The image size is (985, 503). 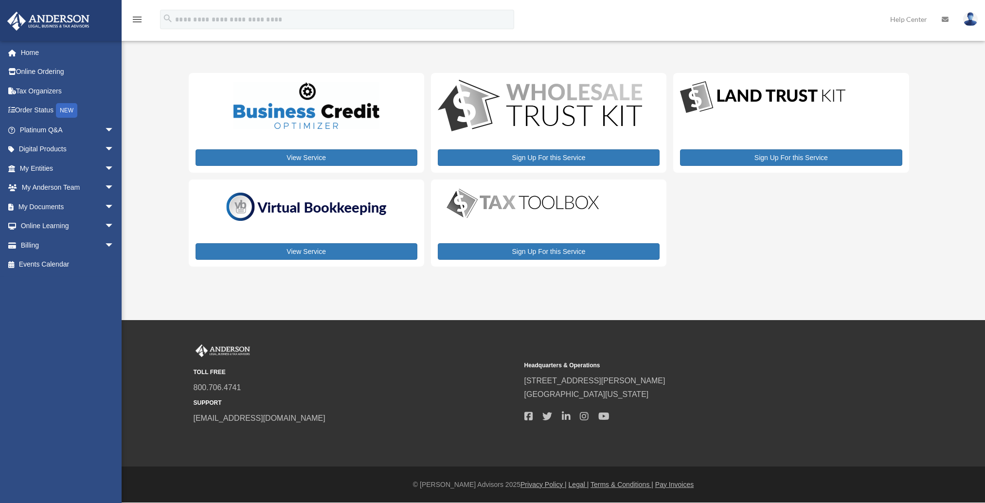 I want to click on a: Online Ordering, so click(x=68, y=72).